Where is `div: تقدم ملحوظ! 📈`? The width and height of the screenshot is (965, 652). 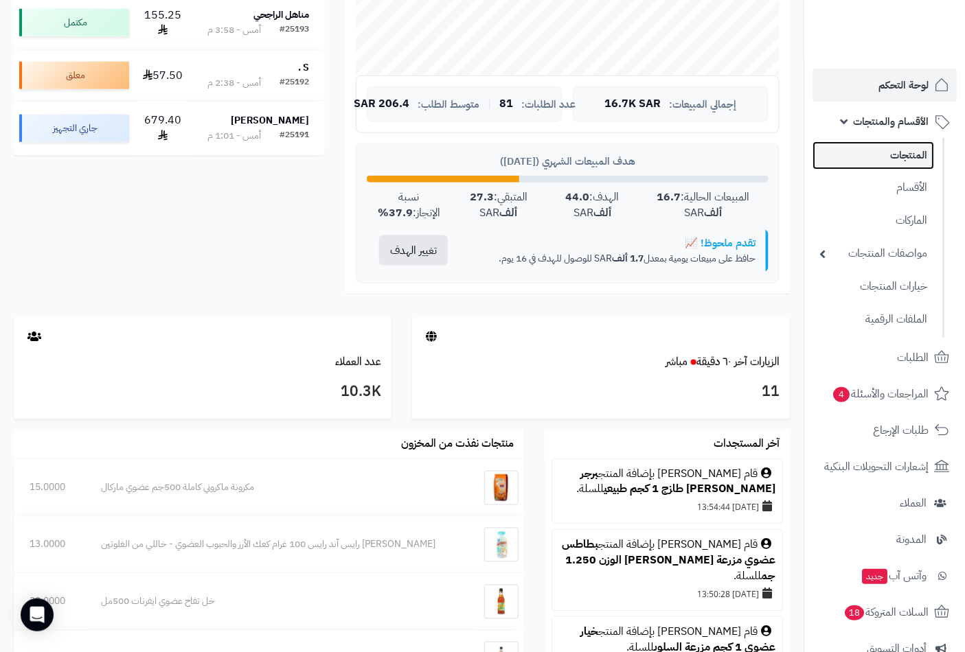
div: تقدم ملحوظ! 📈 is located at coordinates (612, 243).